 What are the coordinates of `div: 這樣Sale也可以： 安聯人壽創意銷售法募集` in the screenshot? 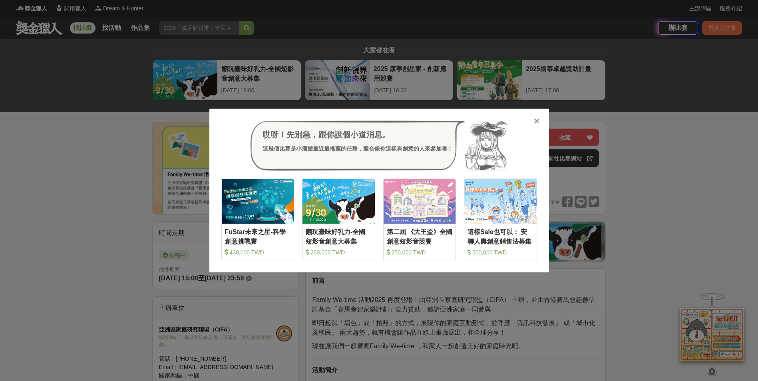 It's located at (501, 236).